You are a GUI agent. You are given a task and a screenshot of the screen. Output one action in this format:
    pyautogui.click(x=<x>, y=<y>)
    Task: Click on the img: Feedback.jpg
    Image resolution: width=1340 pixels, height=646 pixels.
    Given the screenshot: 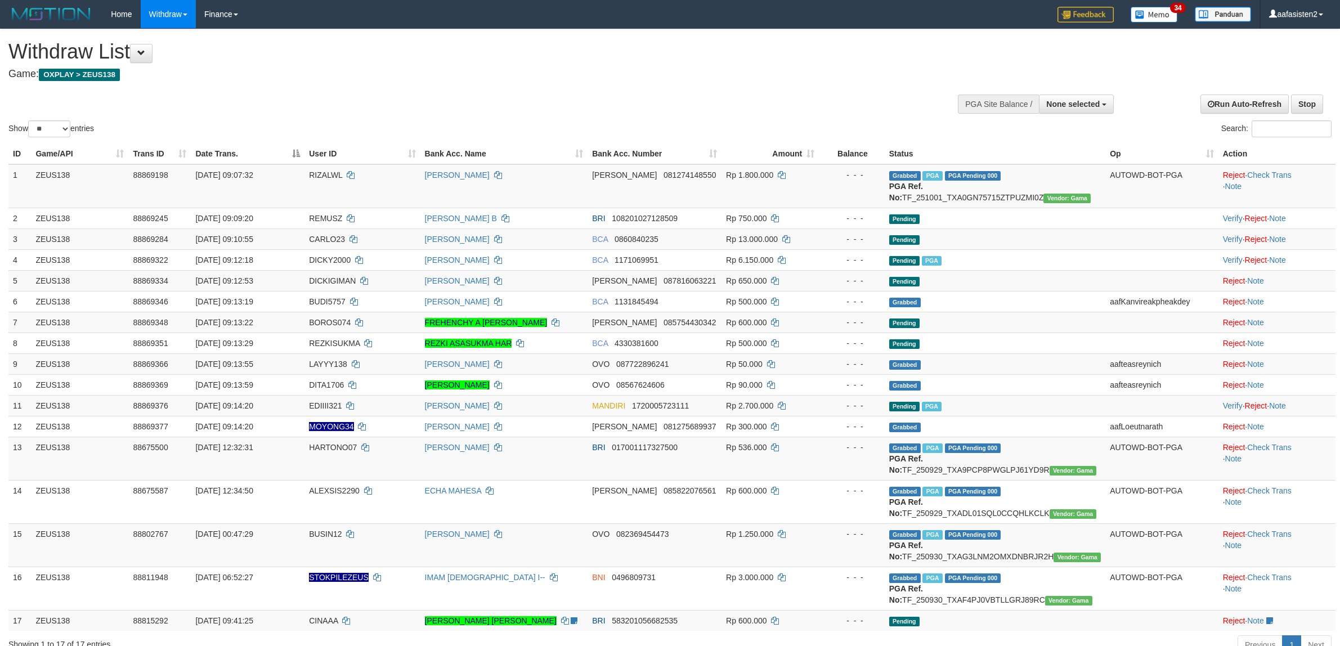 What is the action you would take?
    pyautogui.click(x=1086, y=15)
    